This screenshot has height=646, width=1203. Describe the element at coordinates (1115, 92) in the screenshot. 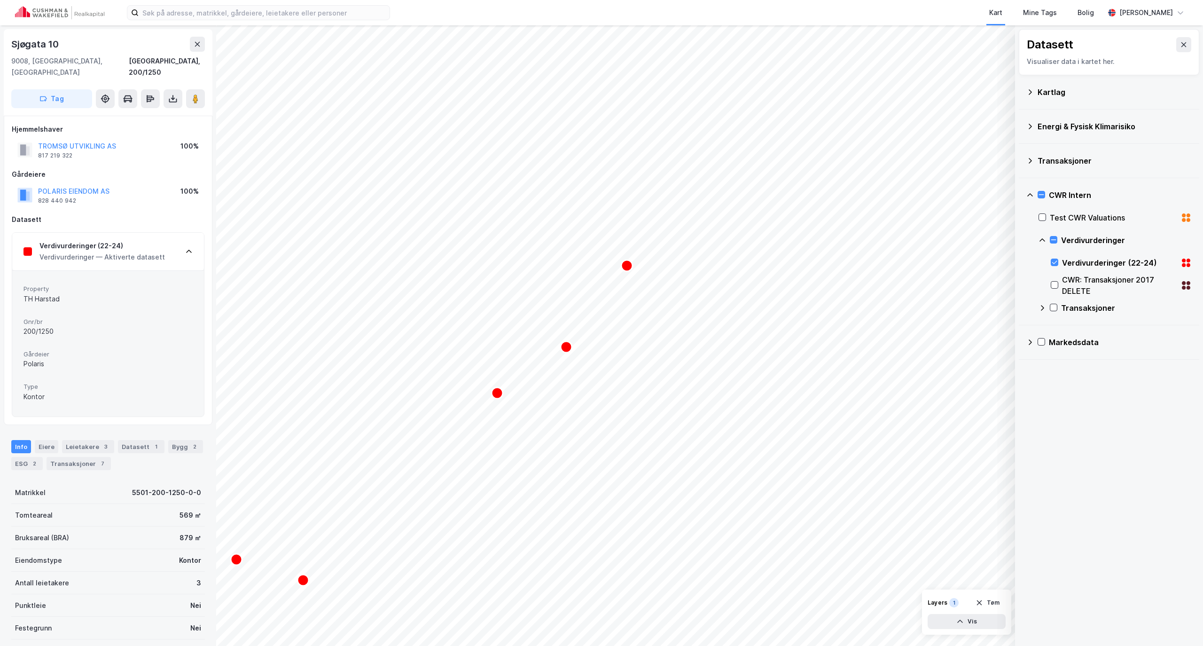

I see `div: Kartlag` at that location.